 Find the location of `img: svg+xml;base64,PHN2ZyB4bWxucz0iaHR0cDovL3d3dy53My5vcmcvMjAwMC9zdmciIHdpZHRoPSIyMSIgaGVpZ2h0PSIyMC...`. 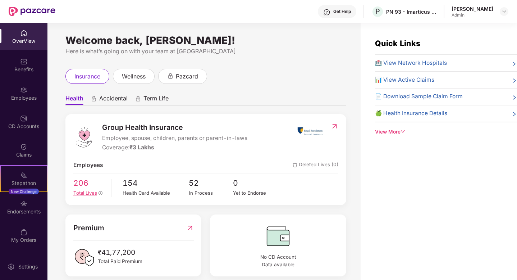

img: svg+xml;base64,PHN2ZyB4bWxucz0iaHR0cDovL3d3dy53My5vcmcvMjAwMC9zdmciIHdpZHRoPSIyMSIgaGVpZ2h0PSIyMC... is located at coordinates (24, 175).